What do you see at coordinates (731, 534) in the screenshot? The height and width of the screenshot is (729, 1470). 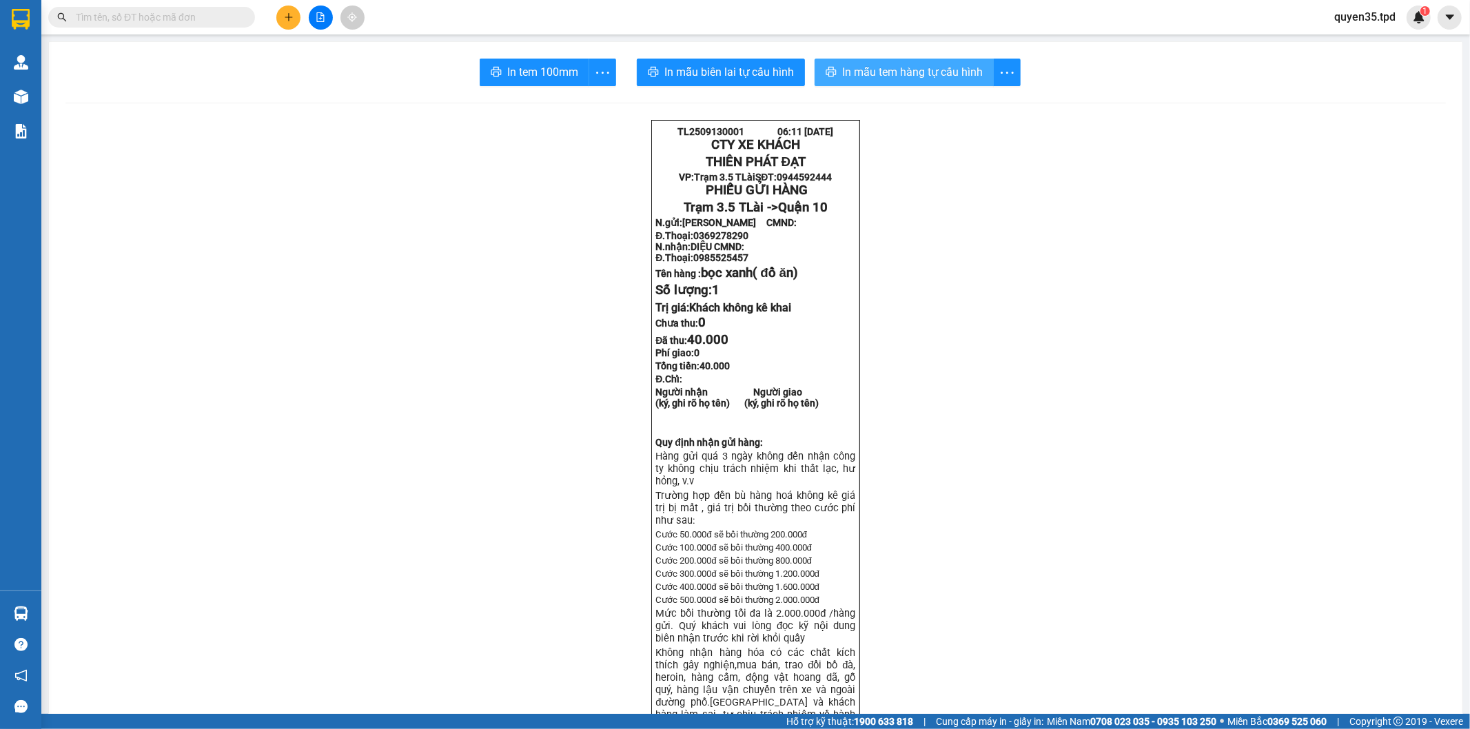 I see `span: Cước 50.000đ sẽ bồi thường 200.000đ` at bounding box center [731, 534].